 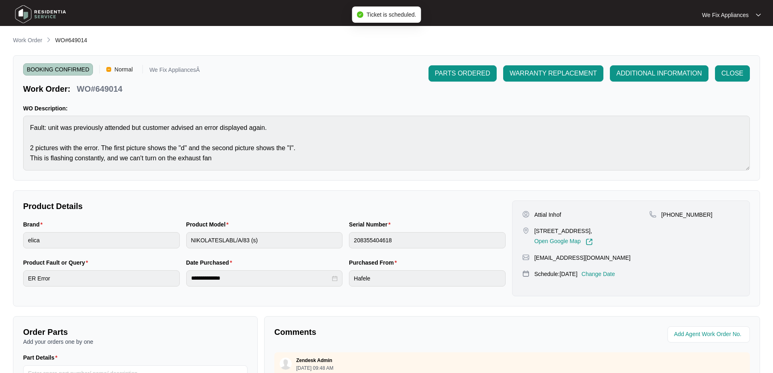 What do you see at coordinates (390, 332) in the screenshot?
I see `p: Comments` at bounding box center [390, 332].